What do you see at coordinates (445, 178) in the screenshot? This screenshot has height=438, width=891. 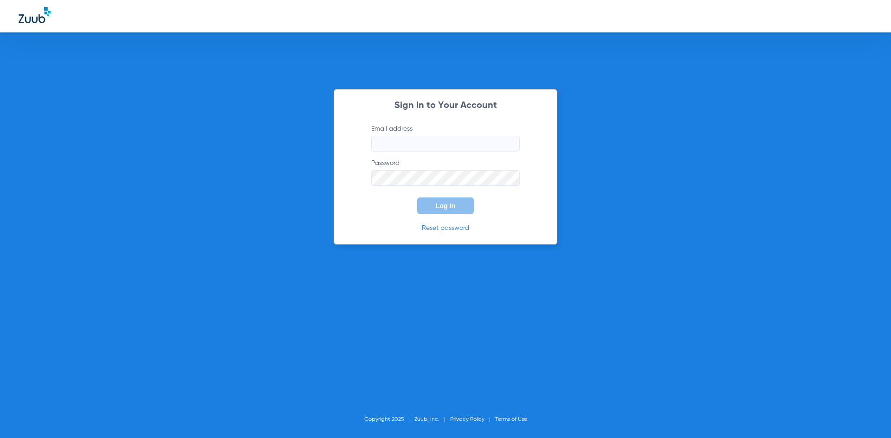 I see `input: Password` at bounding box center [445, 178].